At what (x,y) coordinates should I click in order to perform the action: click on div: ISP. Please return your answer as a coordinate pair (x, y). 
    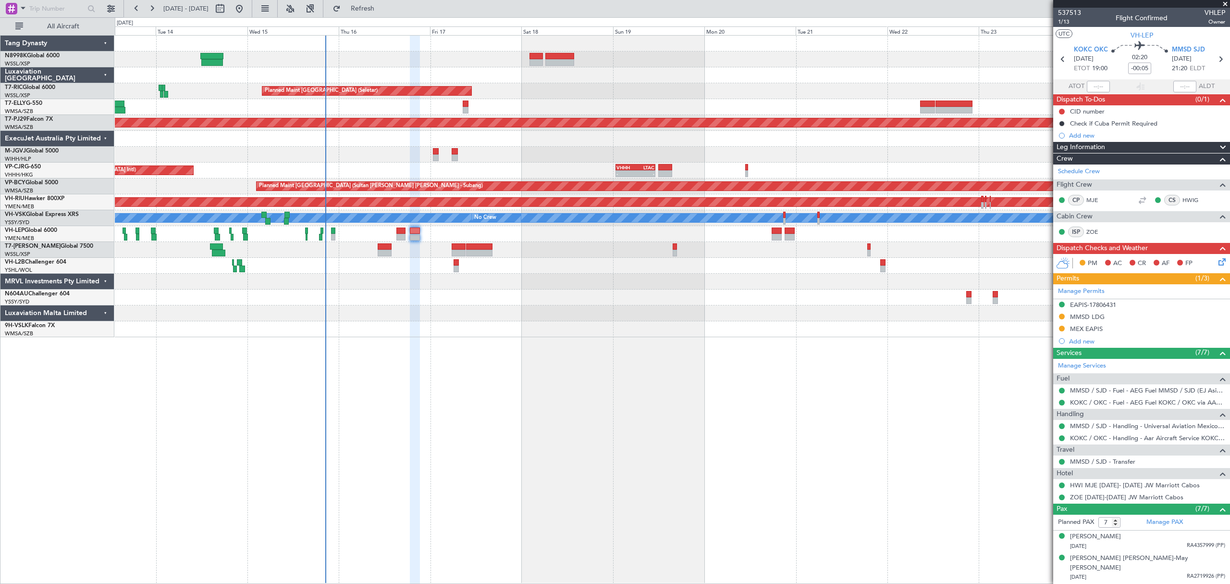
    Looking at the image, I should click on (1076, 232).